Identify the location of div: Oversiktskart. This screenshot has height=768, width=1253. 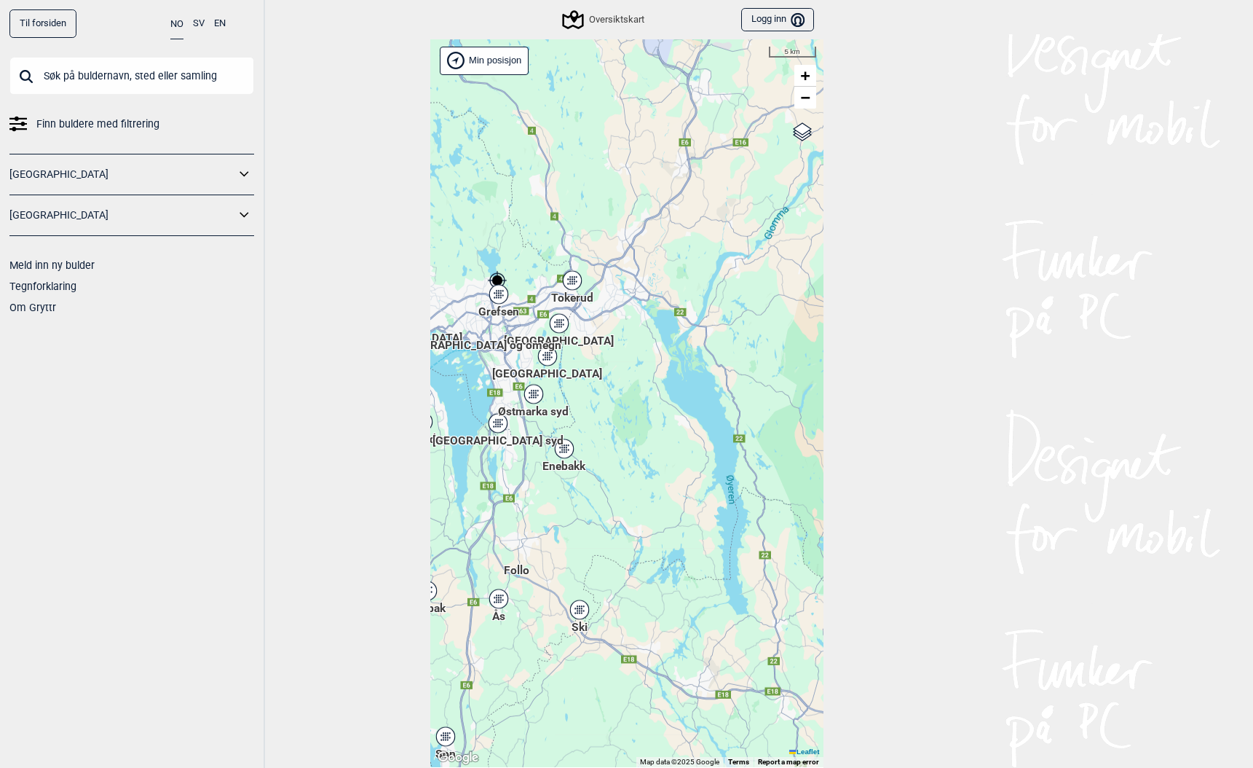
(605, 20).